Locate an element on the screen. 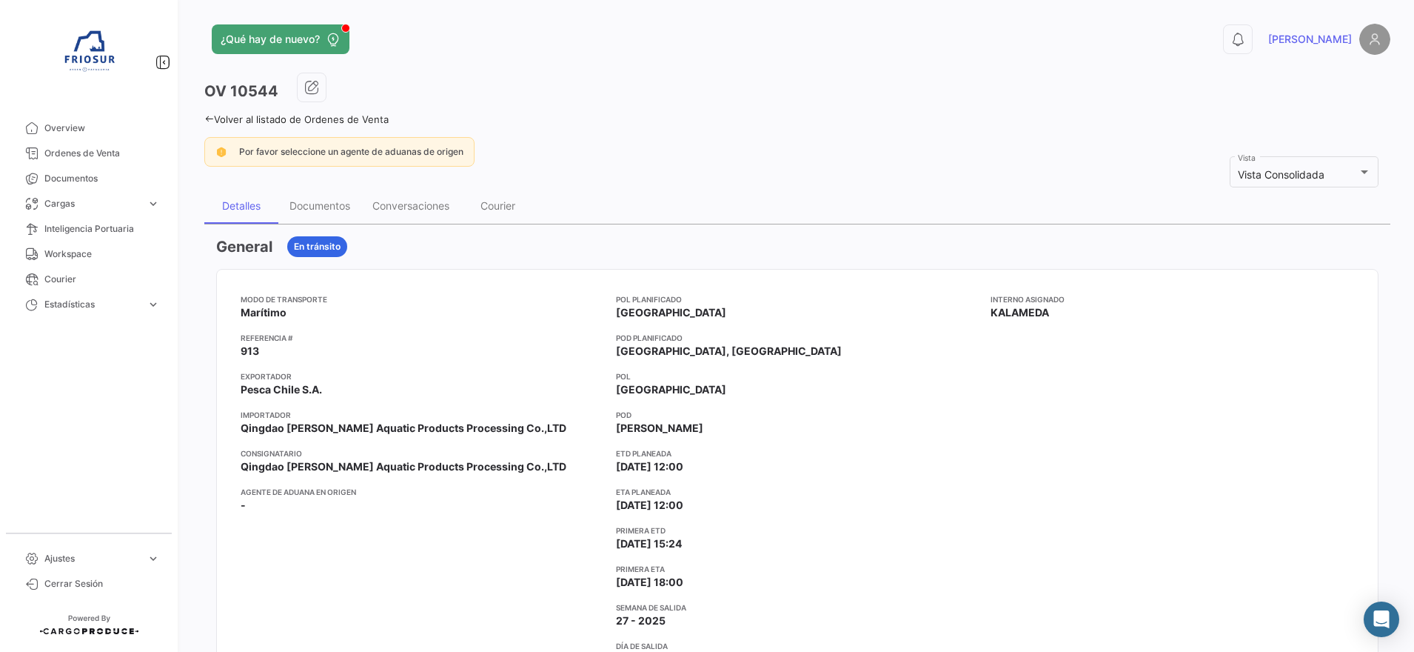 Image resolution: width=1414 pixels, height=652 pixels. span: Pesca Chile S.A. is located at coordinates (281, 389).